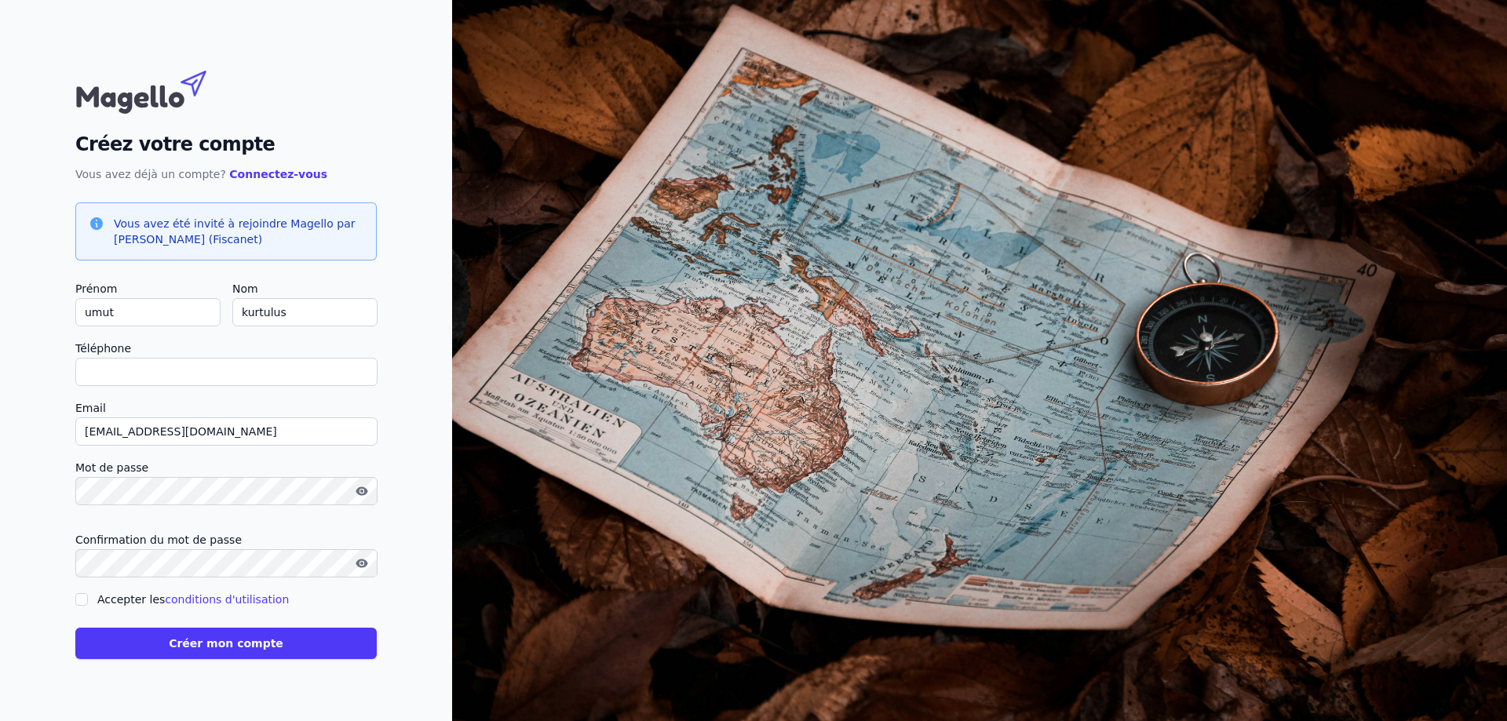 The width and height of the screenshot is (1507, 721). What do you see at coordinates (193, 600) in the screenshot?
I see `label: Accepter les` at bounding box center [193, 600].